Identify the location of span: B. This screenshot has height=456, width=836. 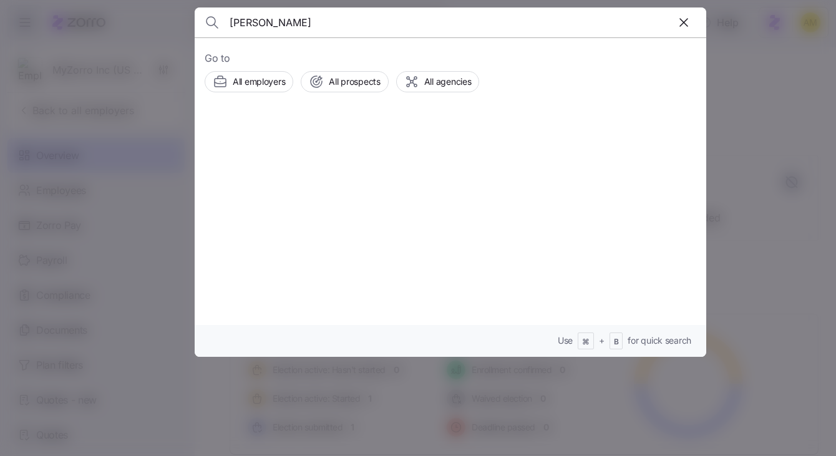
(616, 342).